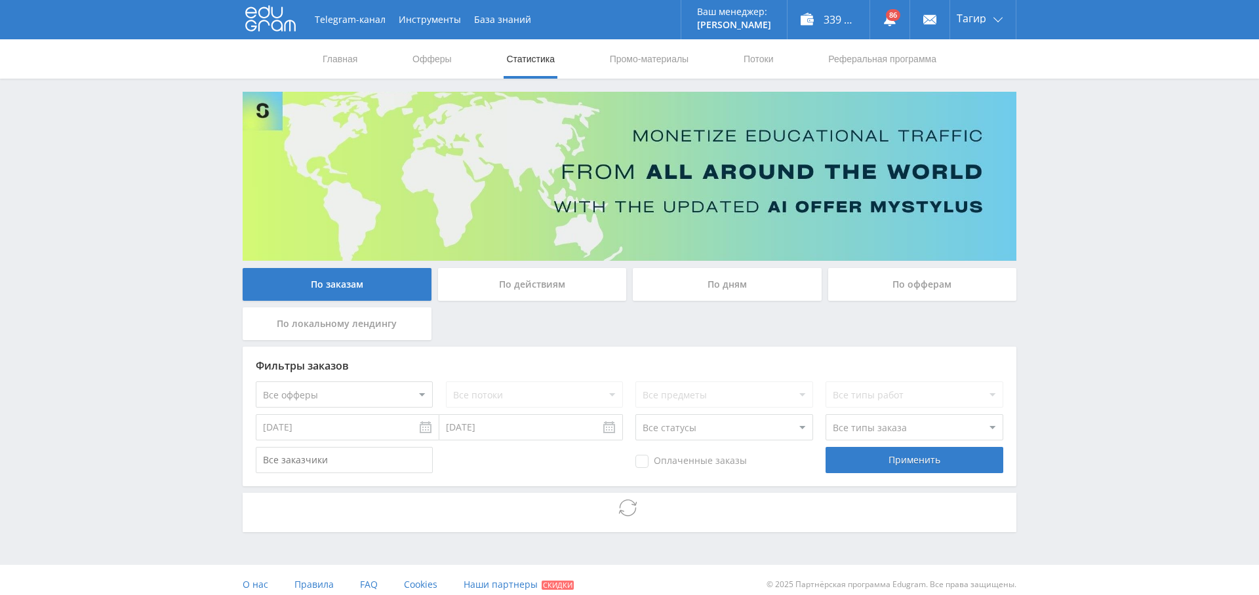 Image resolution: width=1259 pixels, height=595 pixels. Describe the element at coordinates (337, 285) in the screenshot. I see `div: По заказам` at that location.